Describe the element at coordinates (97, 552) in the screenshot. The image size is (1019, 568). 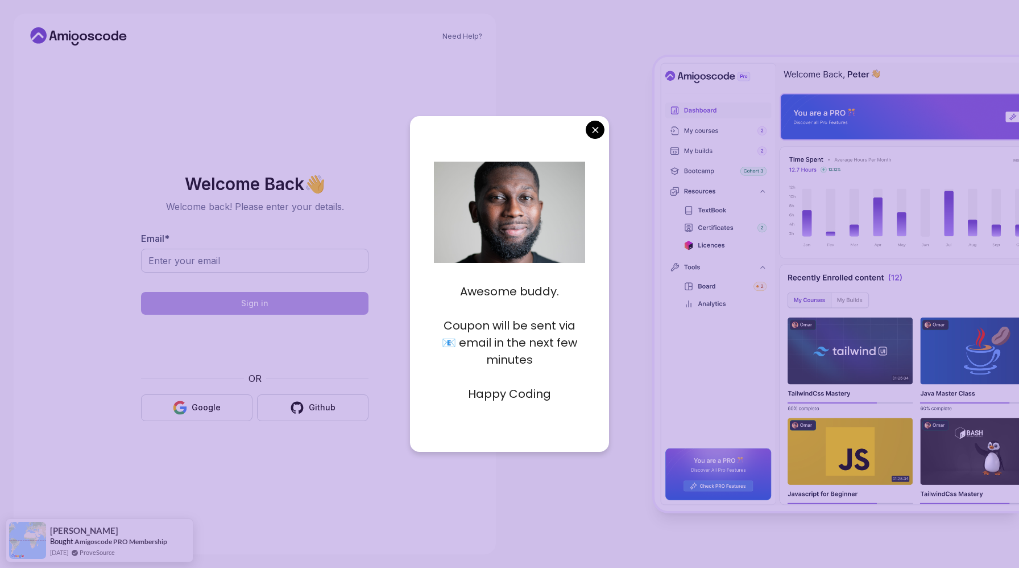
I see `a: ProveSource` at that location.